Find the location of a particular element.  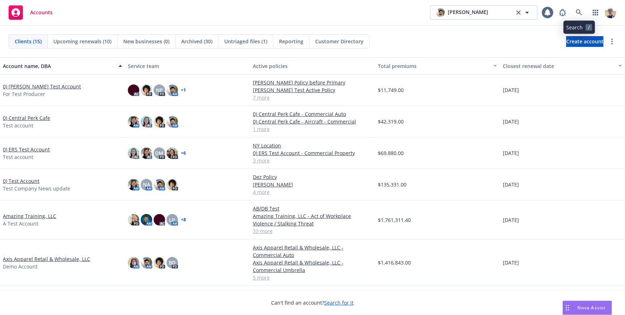

span: LP is located at coordinates (172, 220).